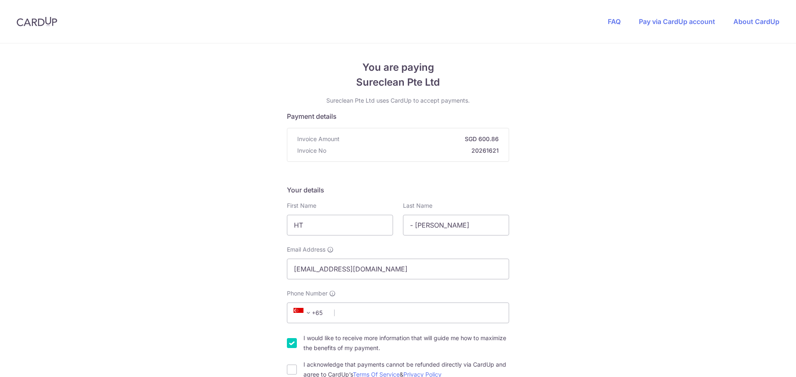 The width and height of the screenshot is (796, 377). What do you see at coordinates (417, 206) in the screenshot?
I see `label: Last Name` at bounding box center [417, 206].